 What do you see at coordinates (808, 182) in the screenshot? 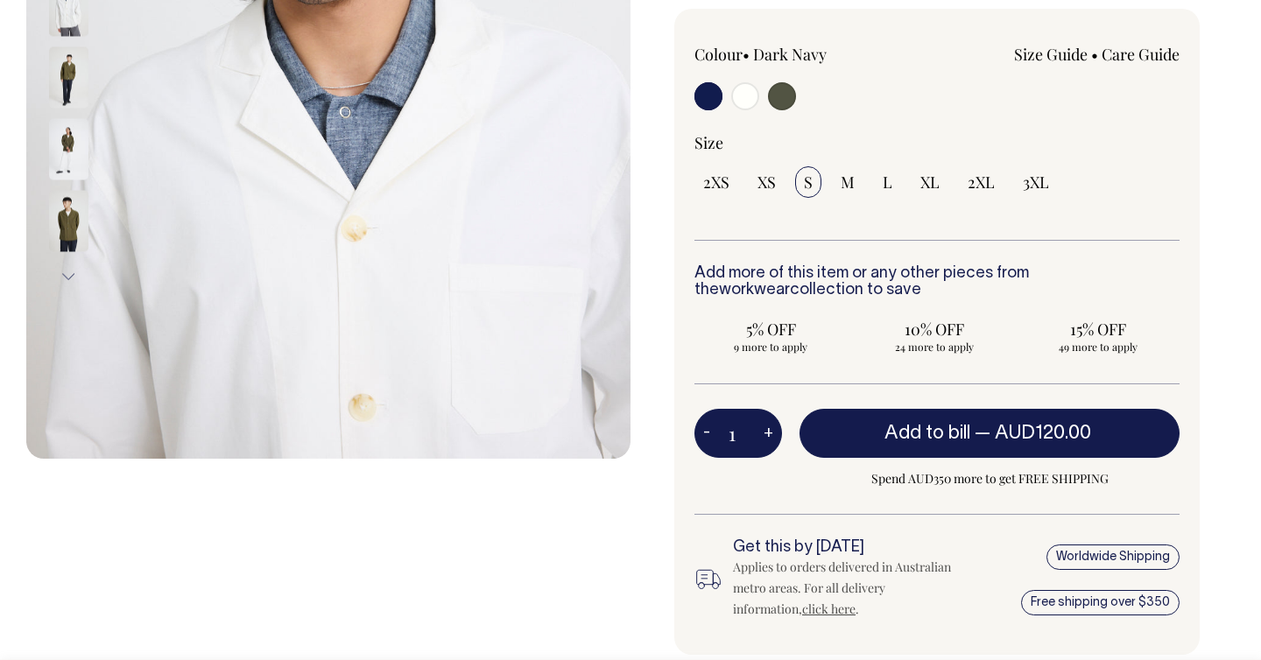
I see `input: S` at bounding box center [808, 182].